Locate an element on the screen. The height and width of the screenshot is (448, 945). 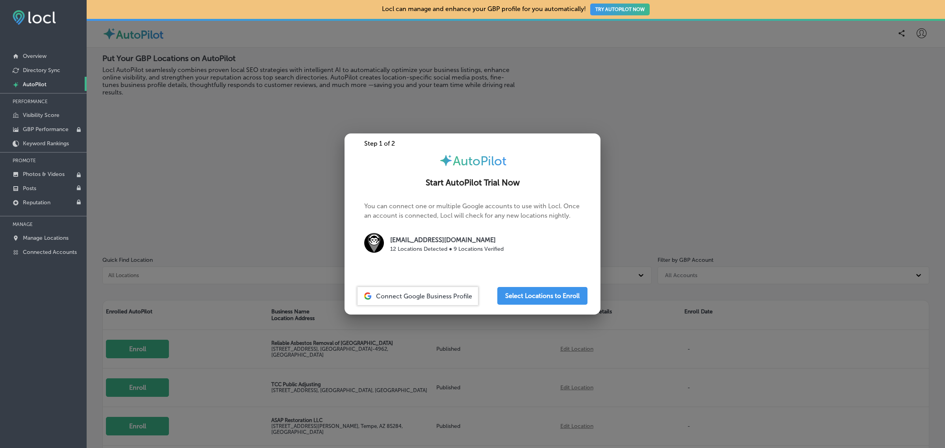
img: fda3e92497d09a02dc62c9cd864e3231.png is located at coordinates (34, 17).